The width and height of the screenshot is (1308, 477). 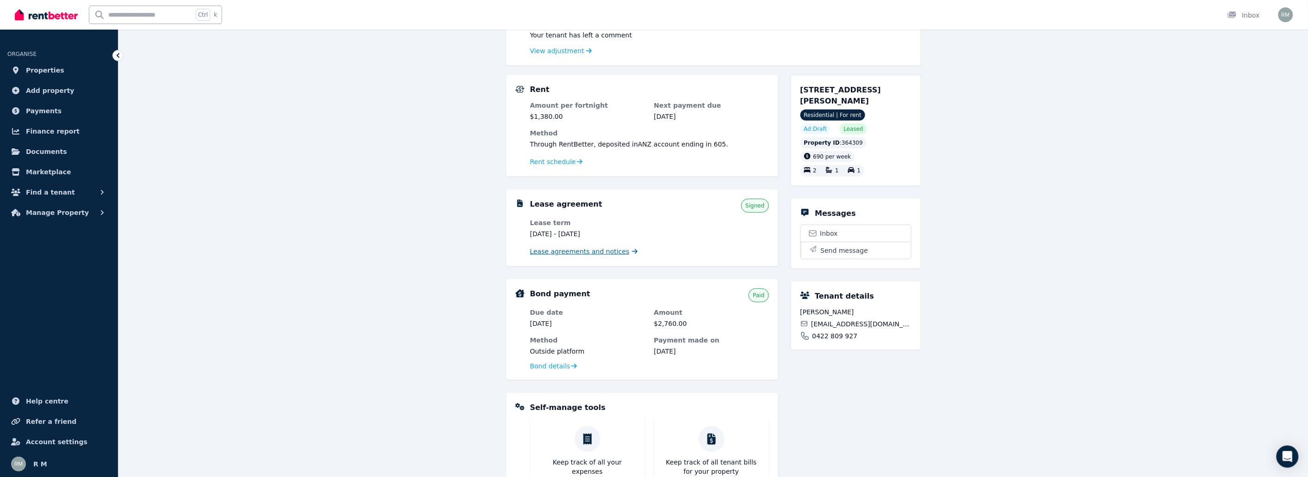 What do you see at coordinates (587, 105) in the screenshot?
I see `dt: Amount per fortnight` at bounding box center [587, 105].